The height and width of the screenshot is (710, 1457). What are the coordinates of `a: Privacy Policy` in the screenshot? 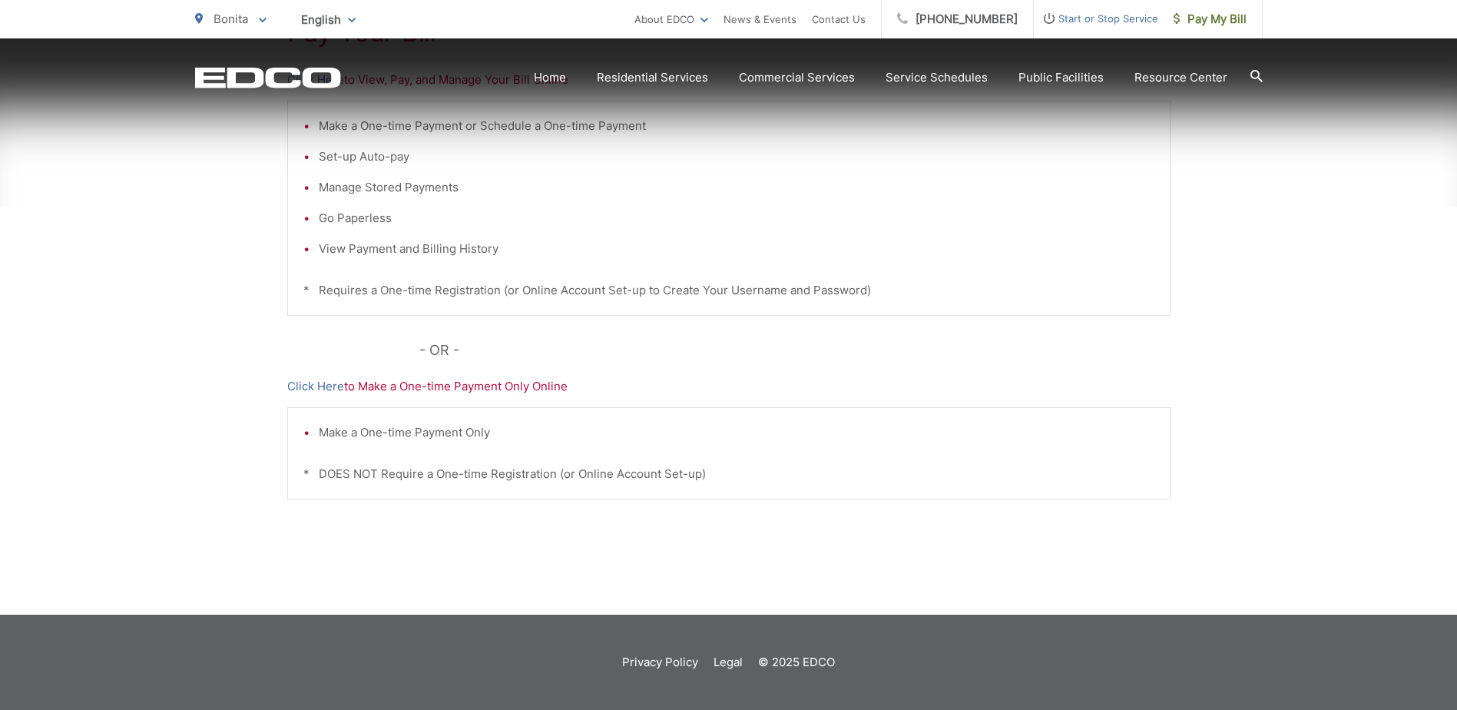 It's located at (660, 662).